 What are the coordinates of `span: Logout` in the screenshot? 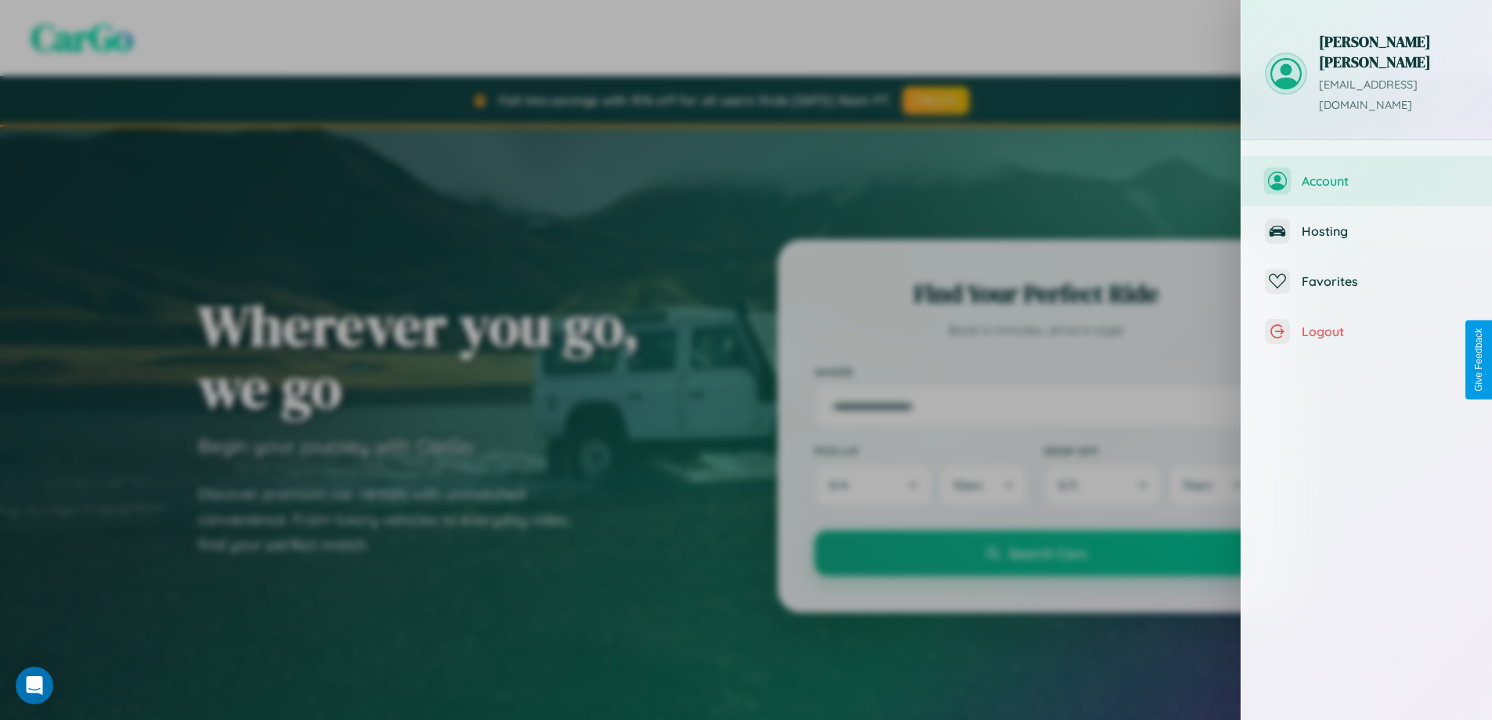 It's located at (1385, 331).